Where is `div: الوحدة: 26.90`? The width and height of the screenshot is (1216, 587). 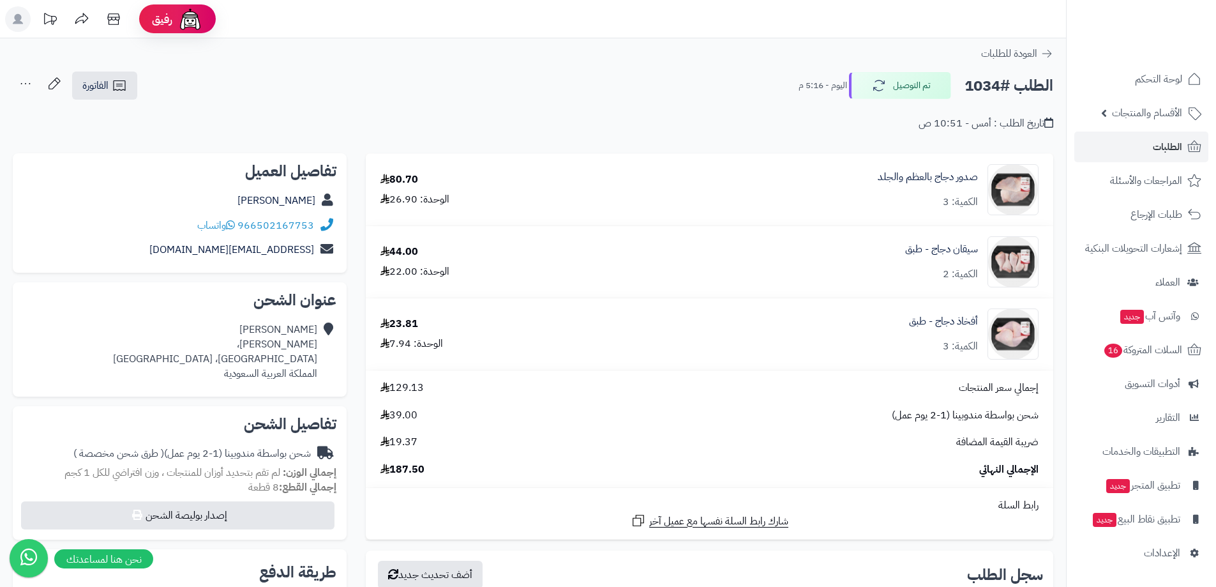
div: الوحدة: 26.90 is located at coordinates (415, 199).